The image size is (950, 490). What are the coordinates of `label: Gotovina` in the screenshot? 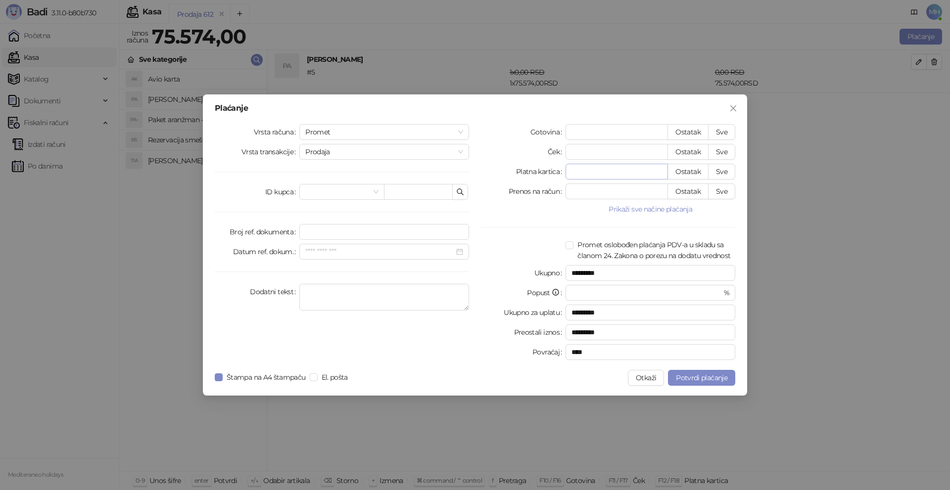 It's located at (548, 132).